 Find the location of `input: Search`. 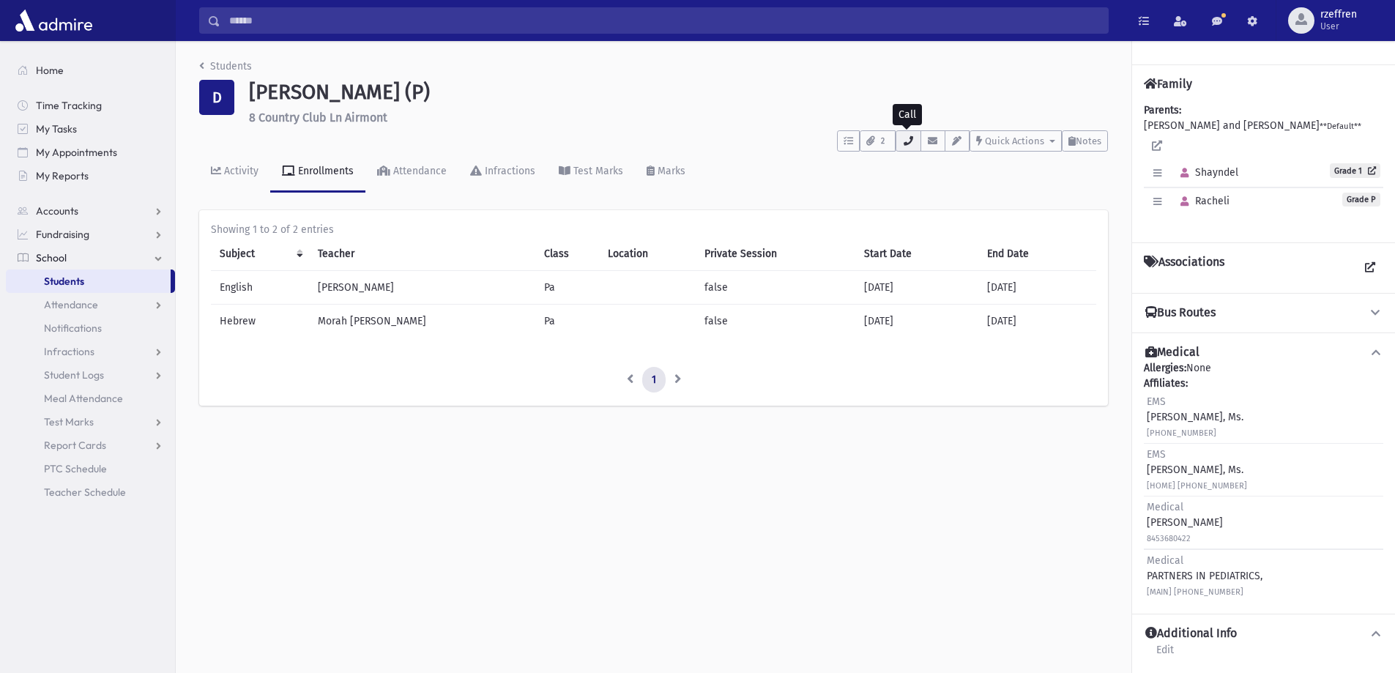

input: Search is located at coordinates (664, 21).